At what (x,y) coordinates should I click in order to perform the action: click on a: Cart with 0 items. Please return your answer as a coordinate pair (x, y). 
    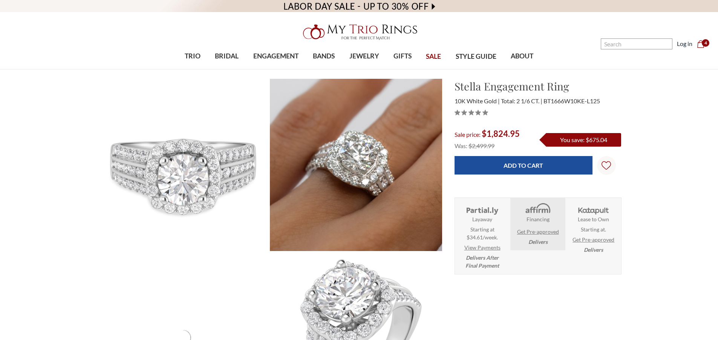
    Looking at the image, I should click on (703, 44).